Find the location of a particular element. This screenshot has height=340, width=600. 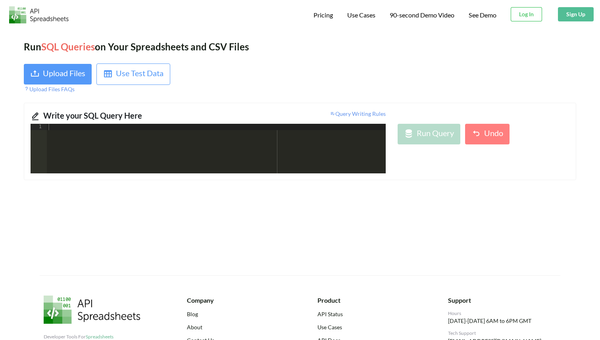

button: Upload Files is located at coordinates (58, 74).